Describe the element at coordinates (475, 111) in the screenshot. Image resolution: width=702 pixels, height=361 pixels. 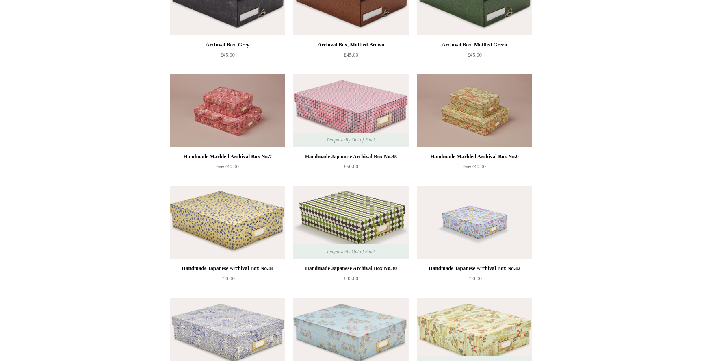
I see `a: Handmade Marbled Archival Box No.9 Handmade Marbled Archival Box No.9` at that location.